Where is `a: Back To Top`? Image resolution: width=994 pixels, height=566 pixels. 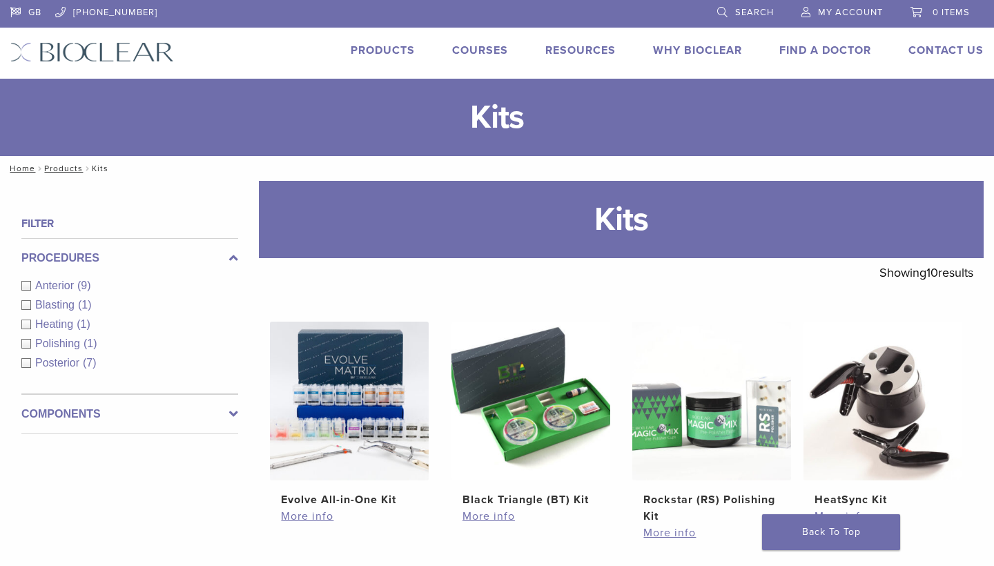
a: Back To Top is located at coordinates (831, 532).